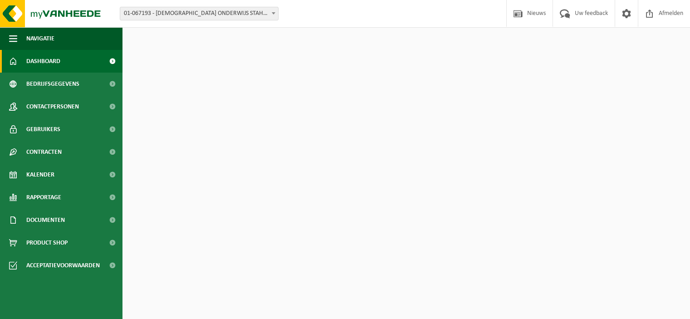  I want to click on span: Gebruikers, so click(43, 129).